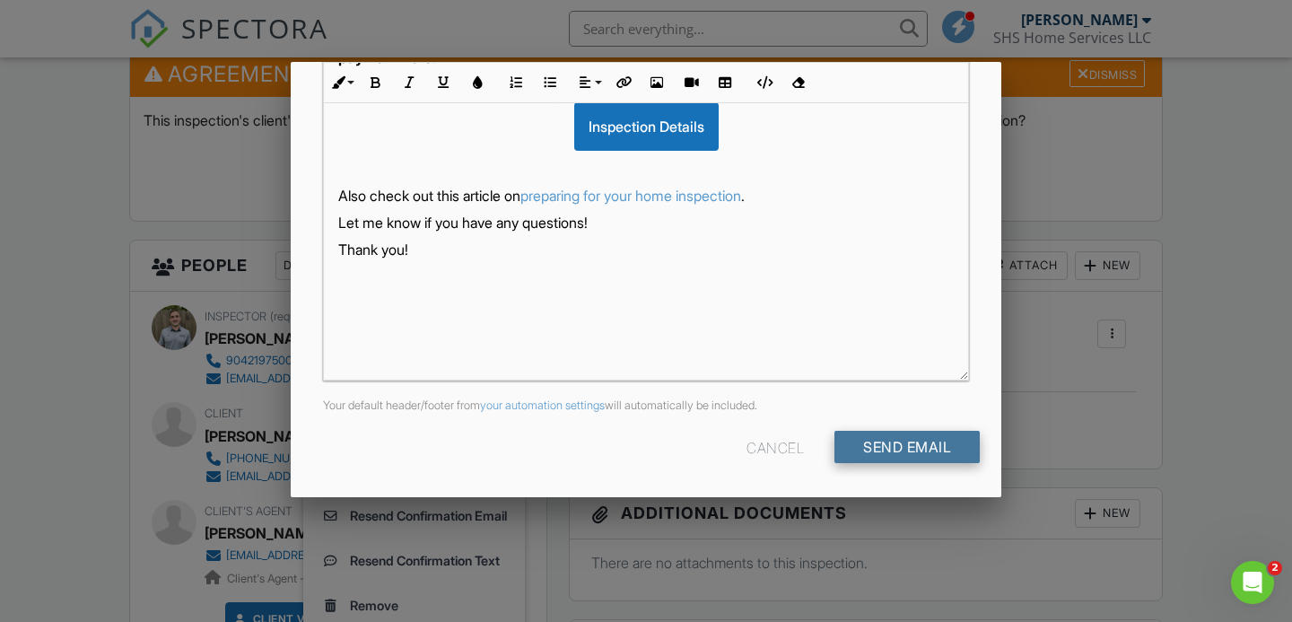 The width and height of the screenshot is (1292, 622). Describe the element at coordinates (646, 127) in the screenshot. I see `a: Inspection Details` at that location.